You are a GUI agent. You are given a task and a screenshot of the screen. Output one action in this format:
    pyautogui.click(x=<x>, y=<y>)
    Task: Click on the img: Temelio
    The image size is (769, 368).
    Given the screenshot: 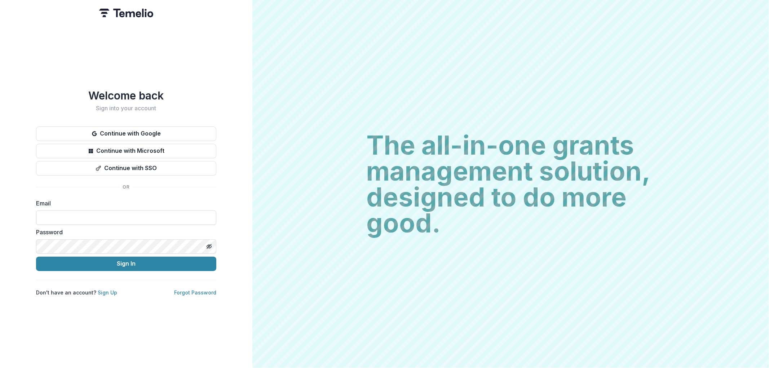 What is the action you would take?
    pyautogui.click(x=126, y=13)
    